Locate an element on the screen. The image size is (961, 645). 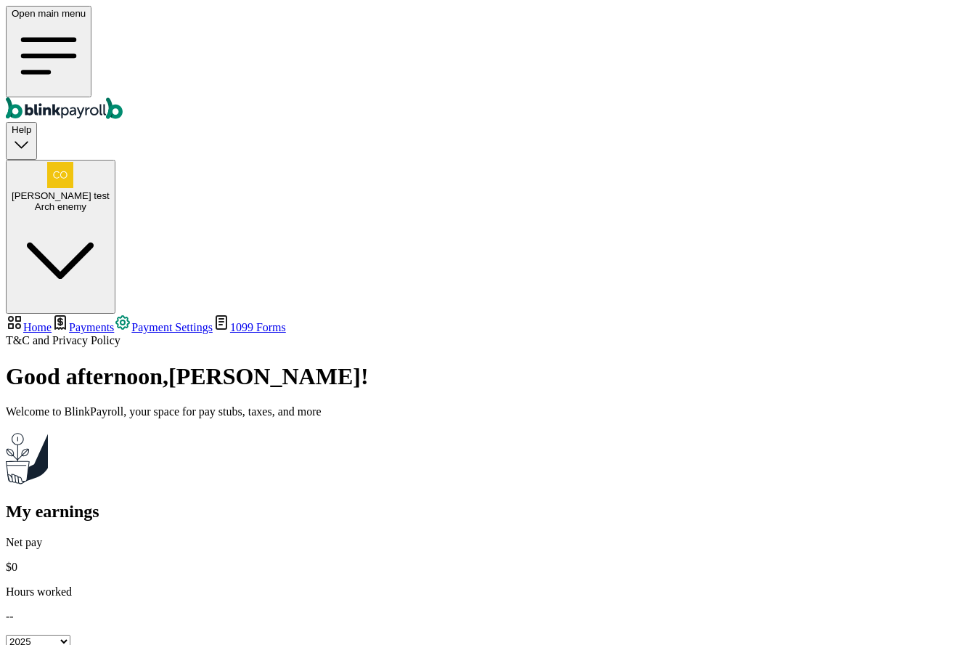
span: Home is located at coordinates (37, 327).